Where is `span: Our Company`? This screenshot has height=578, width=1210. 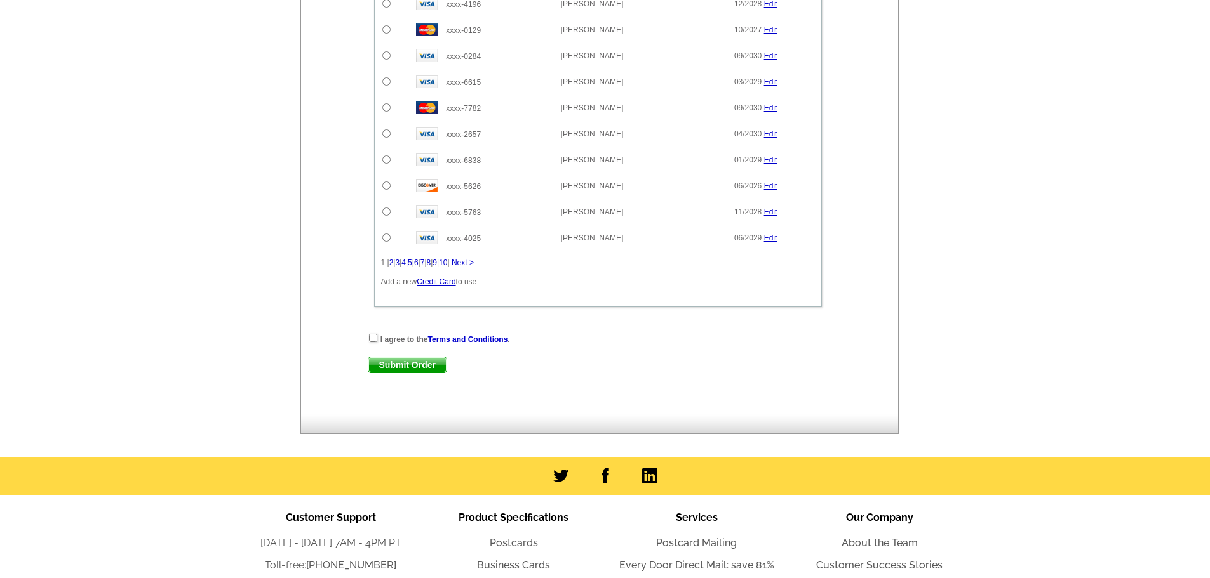
span: Our Company is located at coordinates (879, 518).